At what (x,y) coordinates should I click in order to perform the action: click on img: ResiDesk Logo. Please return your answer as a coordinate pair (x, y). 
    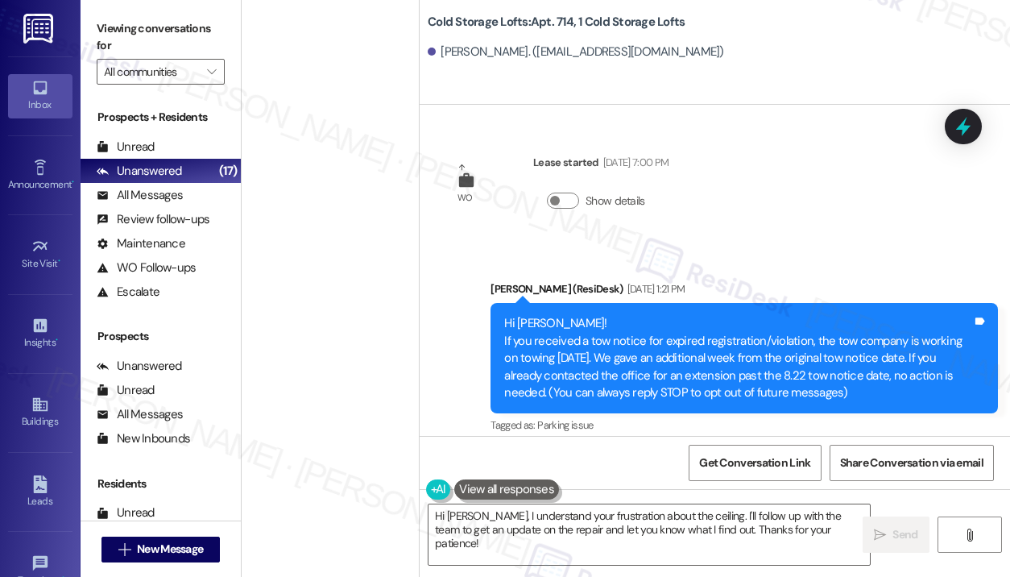
    Looking at the image, I should click on (39, 28).